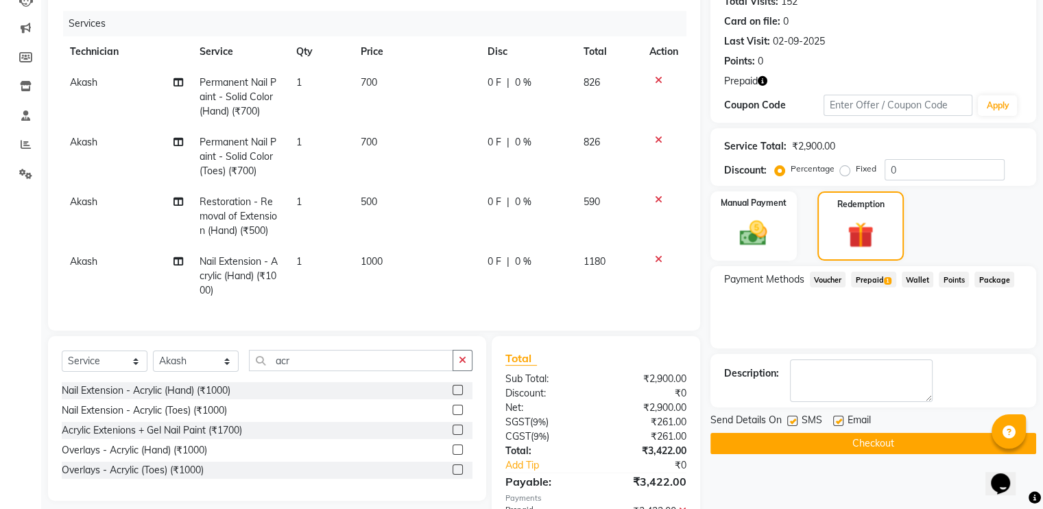 The width and height of the screenshot is (1043, 509). What do you see at coordinates (146, 390) in the screenshot?
I see `div: Nail Extension - Acrylic (Hand) (₹1000)` at bounding box center [146, 390].